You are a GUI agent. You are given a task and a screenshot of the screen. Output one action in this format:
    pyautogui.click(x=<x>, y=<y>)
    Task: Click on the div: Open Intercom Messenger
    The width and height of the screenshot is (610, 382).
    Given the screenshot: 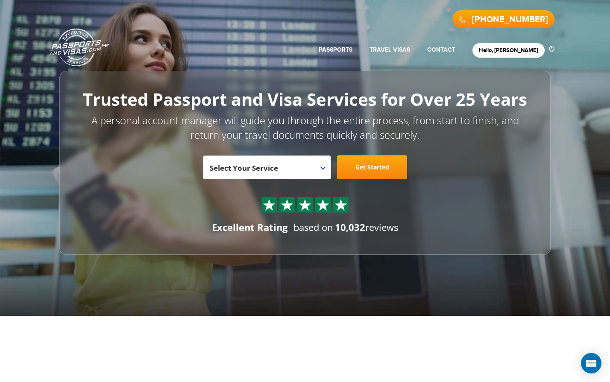 What is the action you would take?
    pyautogui.click(x=591, y=363)
    